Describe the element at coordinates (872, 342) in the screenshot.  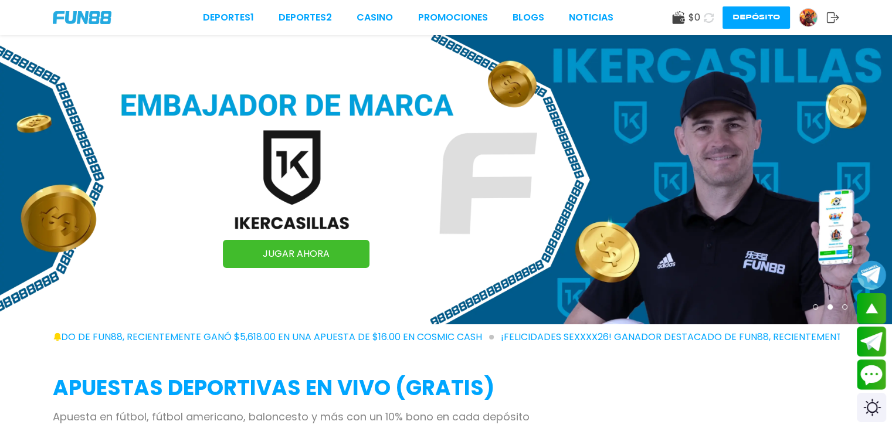
I see `button: Join telegram` at that location.